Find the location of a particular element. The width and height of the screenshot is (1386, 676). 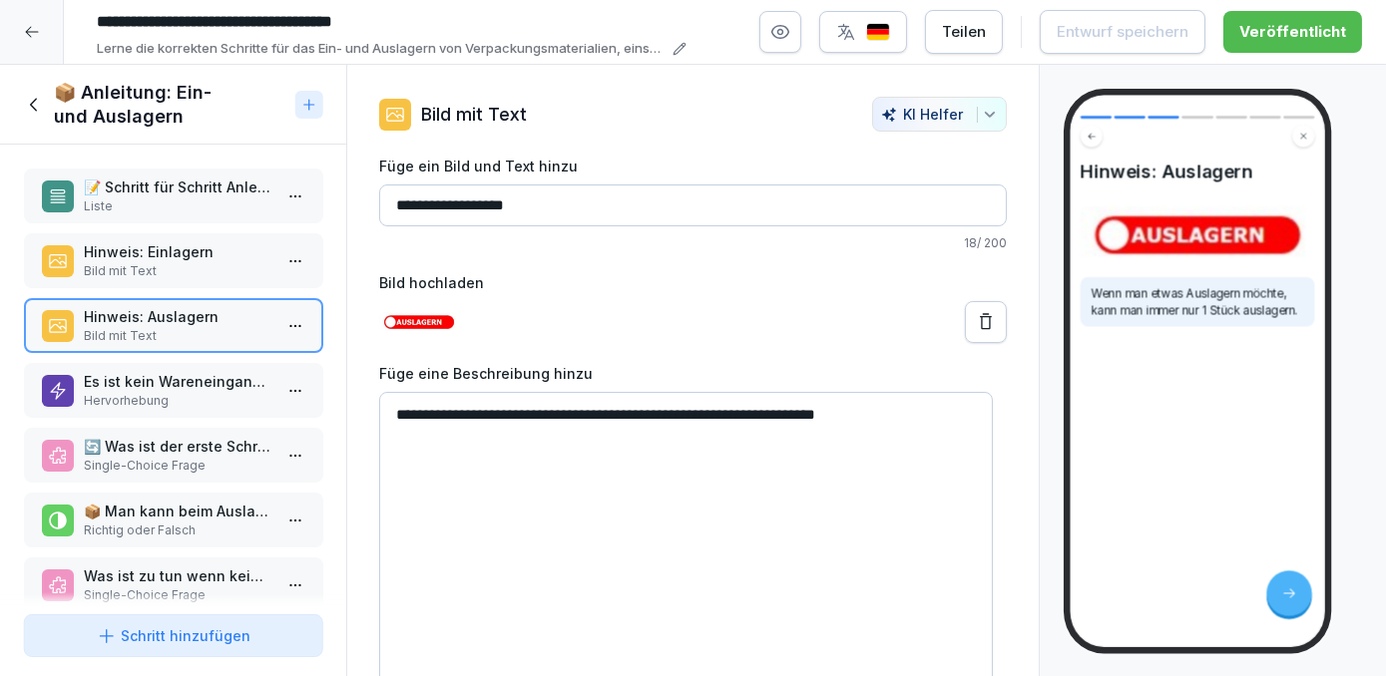

div: Es ist kein Wareneingangs Etikett verfügbar?Hervorhebung is located at coordinates (173, 390).